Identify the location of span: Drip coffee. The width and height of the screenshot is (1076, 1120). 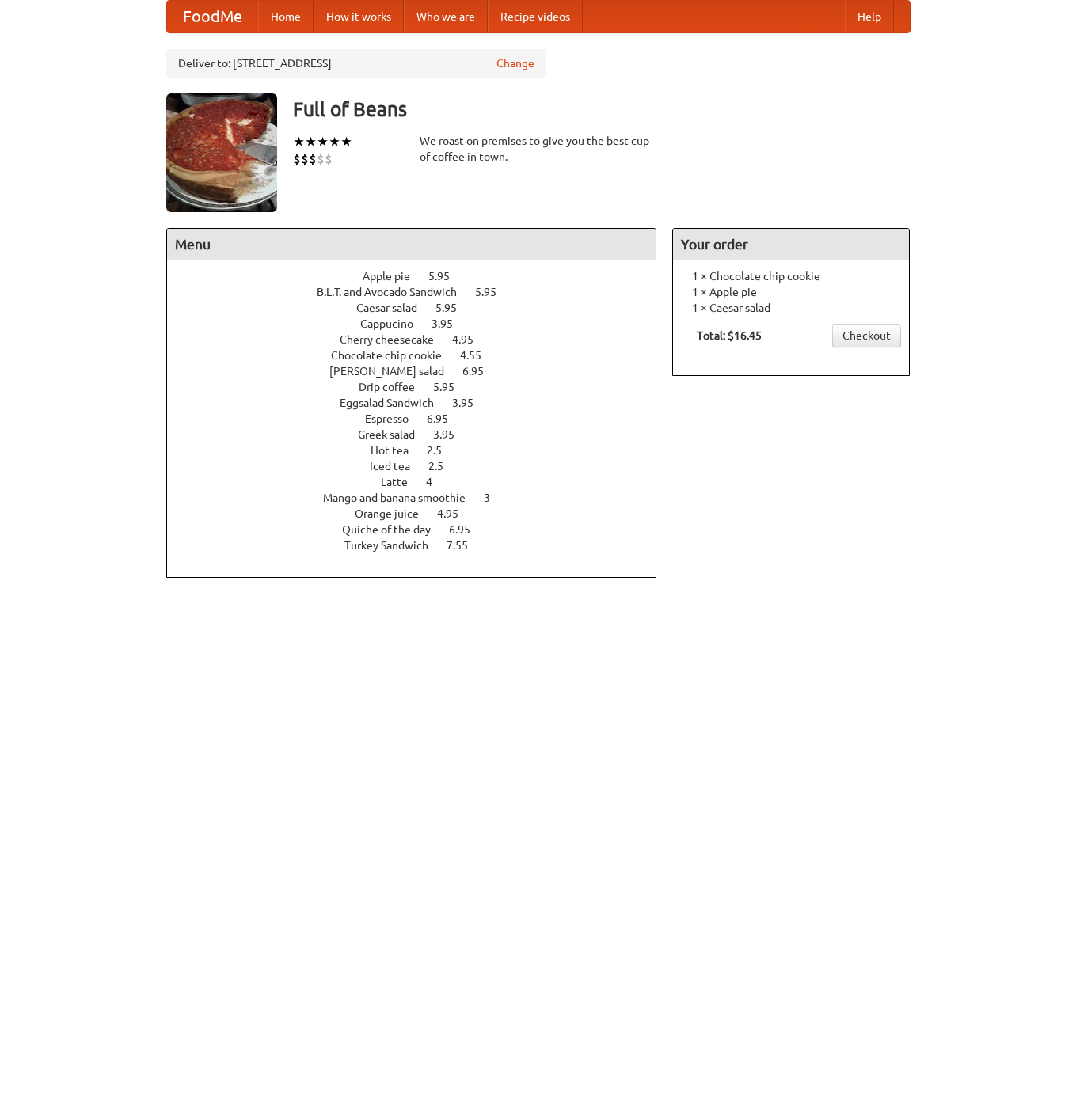
(395, 387).